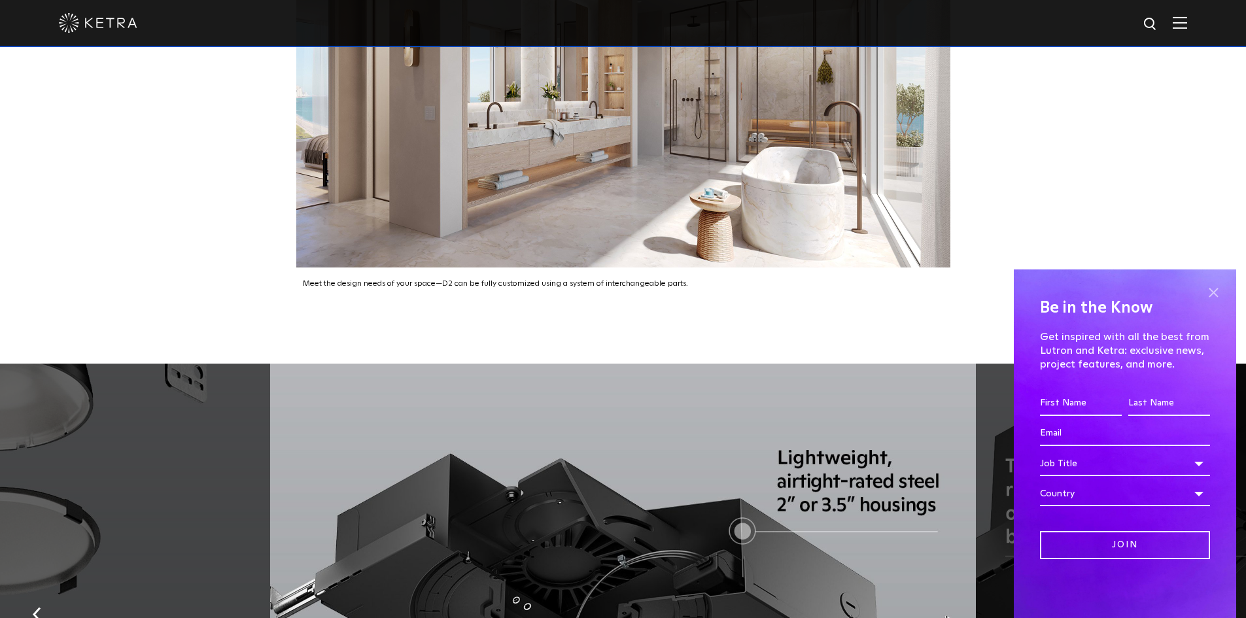 The height and width of the screenshot is (618, 1246). What do you see at coordinates (1125, 545) in the screenshot?
I see `input: Join` at bounding box center [1125, 545].